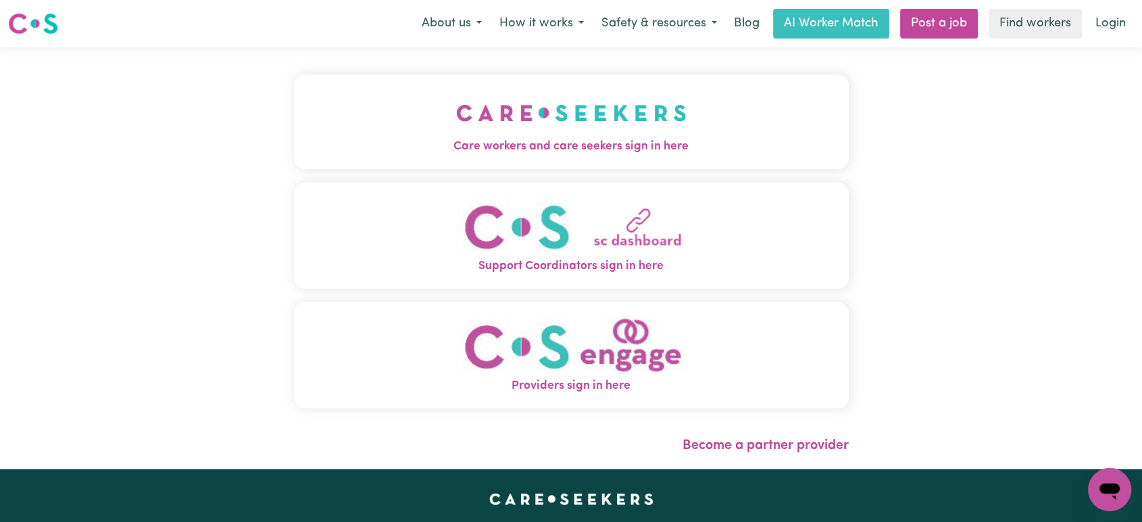 The image size is (1142, 522). I want to click on span: Support Coordinators sign in here, so click(571, 266).